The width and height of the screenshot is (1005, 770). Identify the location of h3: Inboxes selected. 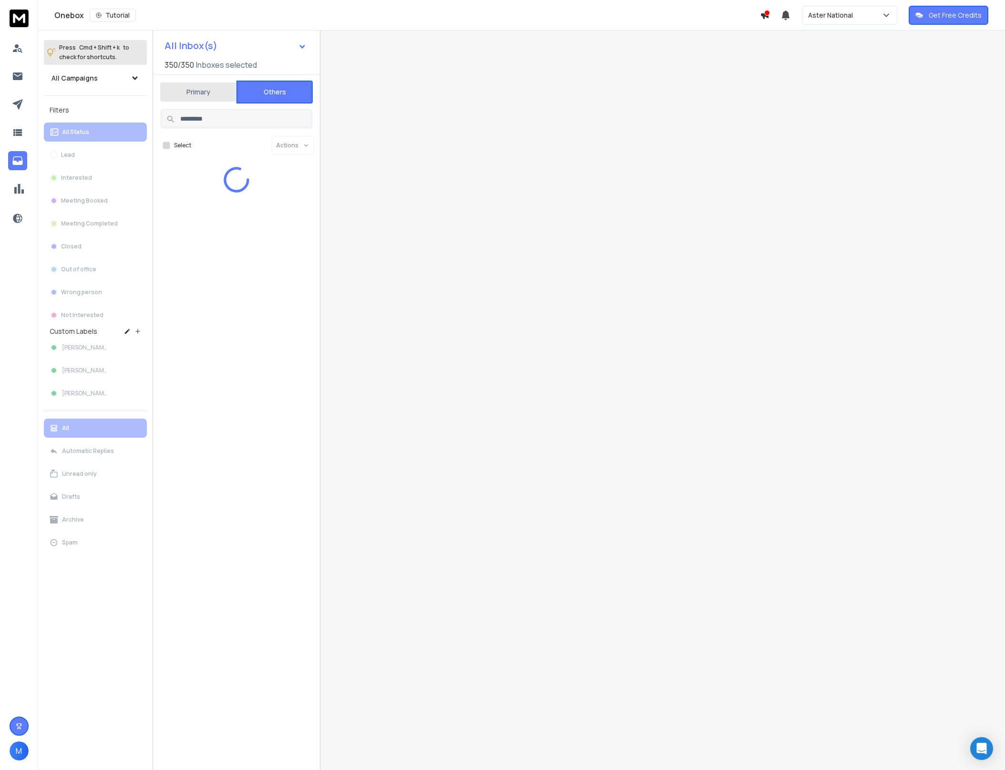
(226, 65).